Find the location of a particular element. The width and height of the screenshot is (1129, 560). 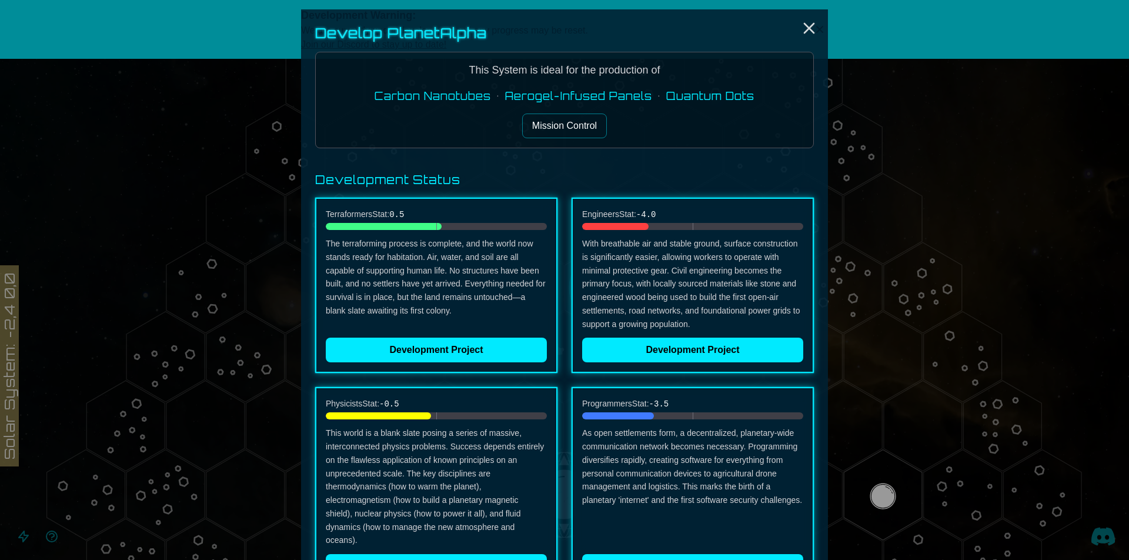

button: Close is located at coordinates (809, 28).